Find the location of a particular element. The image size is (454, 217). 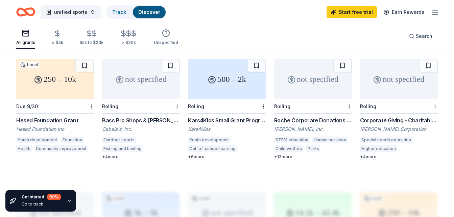

div: Corporate Giving - Charitable Contributions is located at coordinates (399, 120).